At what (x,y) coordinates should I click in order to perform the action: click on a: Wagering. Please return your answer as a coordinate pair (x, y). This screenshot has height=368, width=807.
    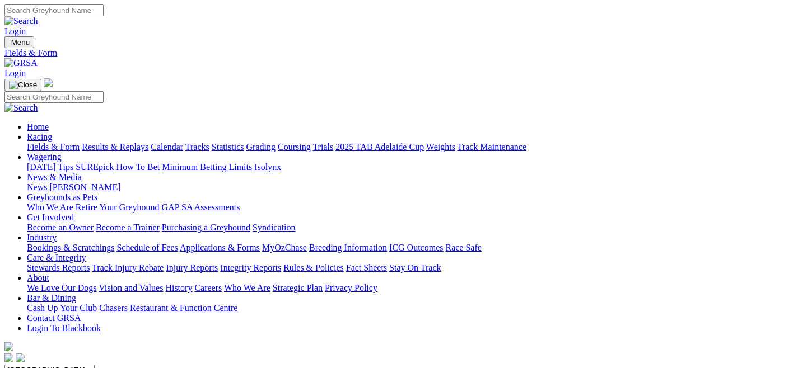
    Looking at the image, I should click on (44, 157).